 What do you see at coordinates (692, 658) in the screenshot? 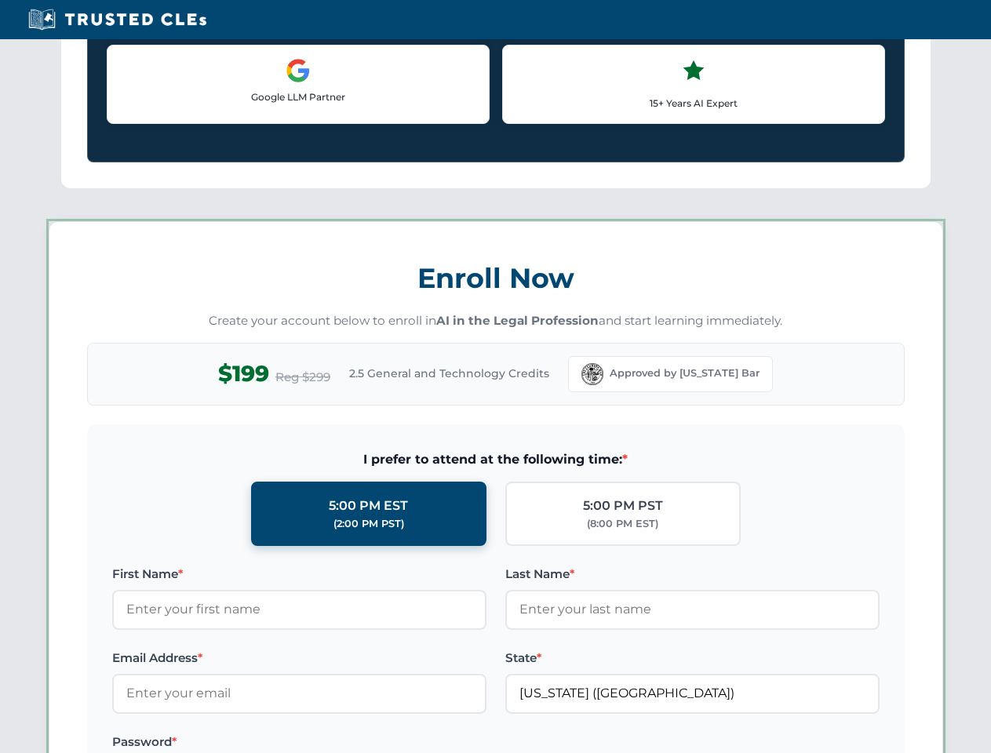
I see `label: State` at bounding box center [692, 658].